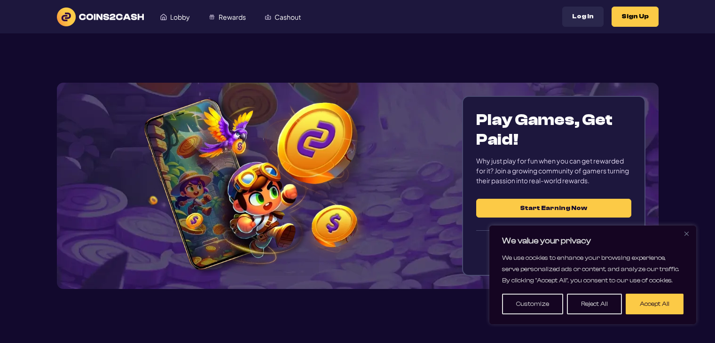 Image resolution: width=715 pixels, height=343 pixels. What do you see at coordinates (100, 17) in the screenshot?
I see `img: logo text` at bounding box center [100, 17].